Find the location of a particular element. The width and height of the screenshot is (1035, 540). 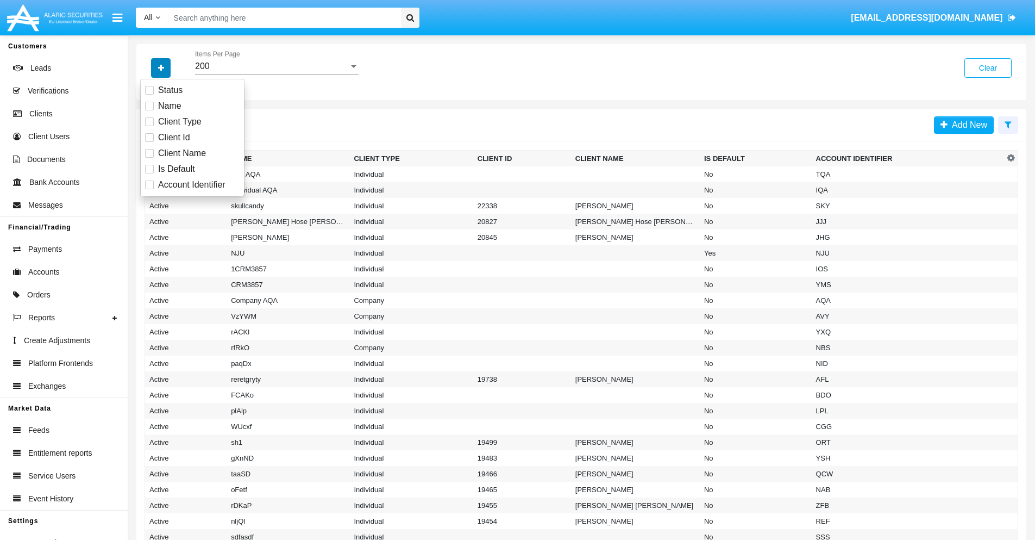

td: 20845 is located at coordinates (522, 237).